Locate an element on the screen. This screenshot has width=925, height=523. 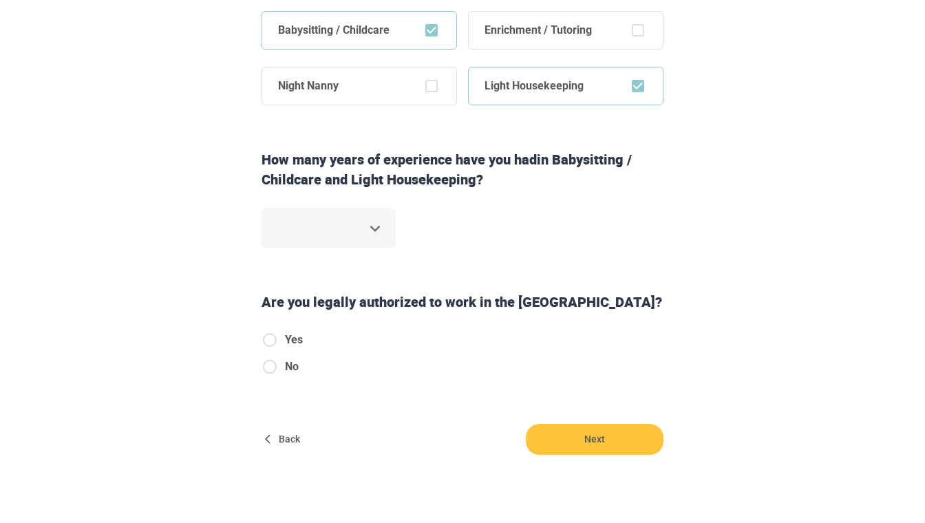
span: Yes is located at coordinates (294, 340).